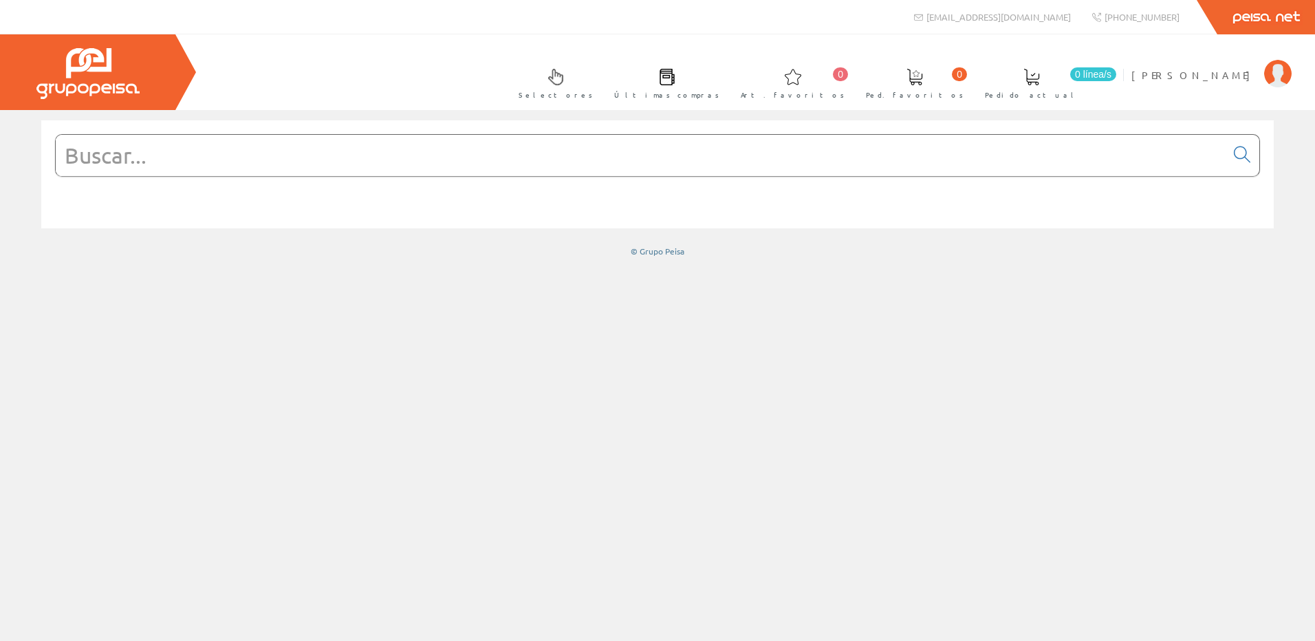 The image size is (1315, 641). What do you see at coordinates (1093, 74) in the screenshot?
I see `span: 0 línea/s` at bounding box center [1093, 74].